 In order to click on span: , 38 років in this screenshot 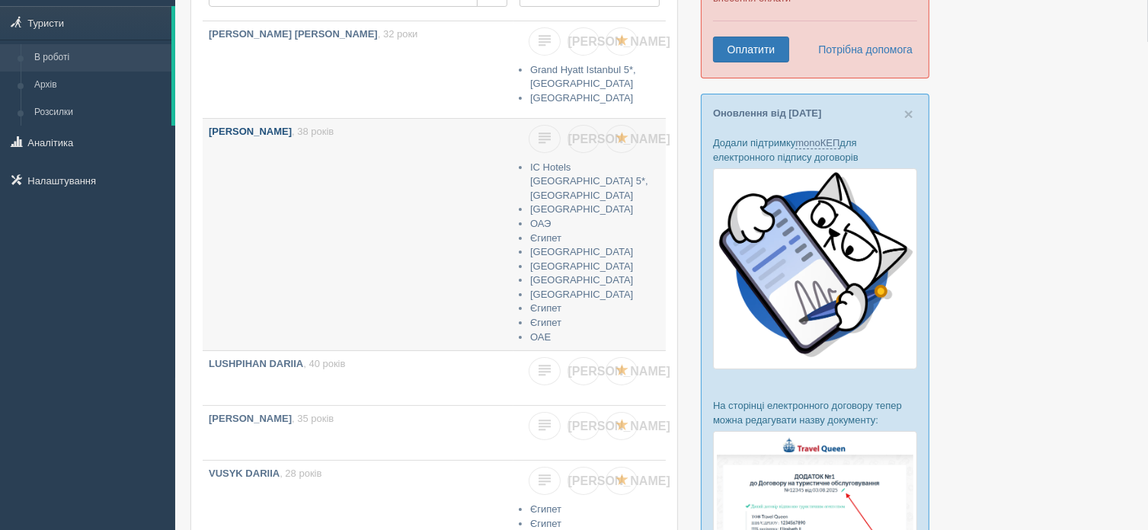, I will do `click(312, 131)`.